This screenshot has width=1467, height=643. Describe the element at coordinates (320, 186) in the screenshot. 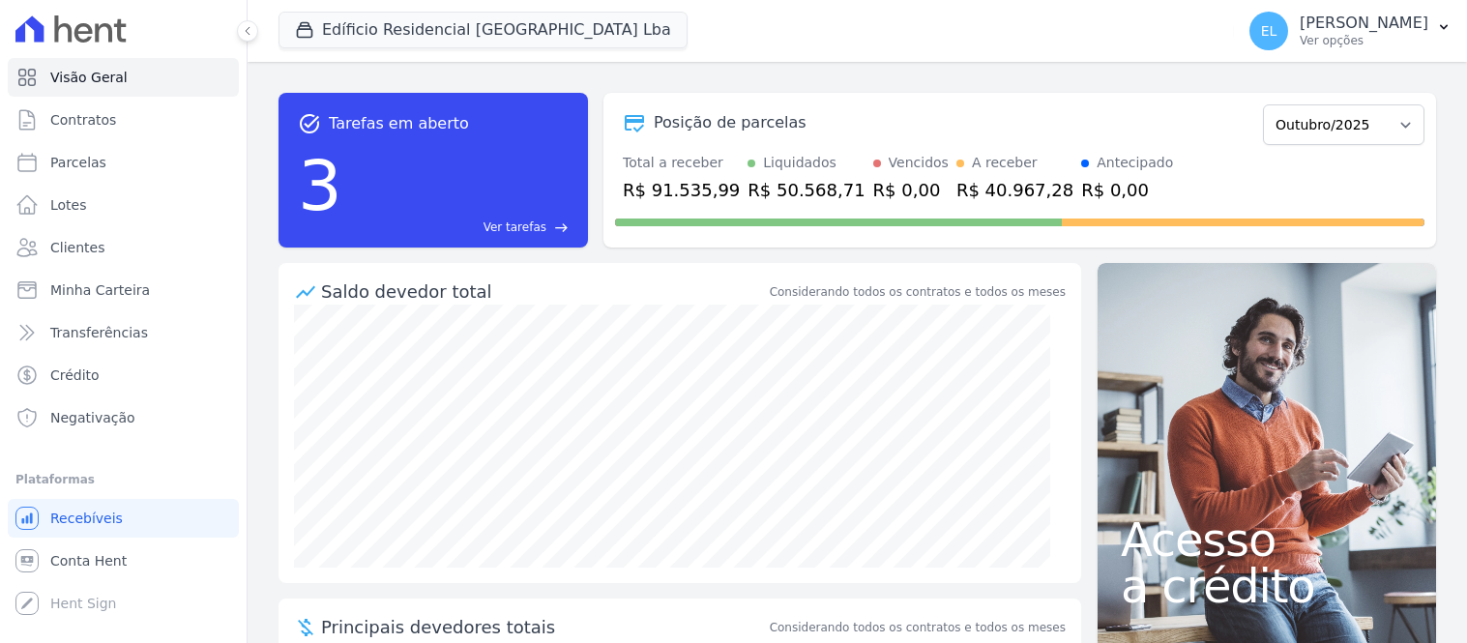

I see `div: 3` at that location.